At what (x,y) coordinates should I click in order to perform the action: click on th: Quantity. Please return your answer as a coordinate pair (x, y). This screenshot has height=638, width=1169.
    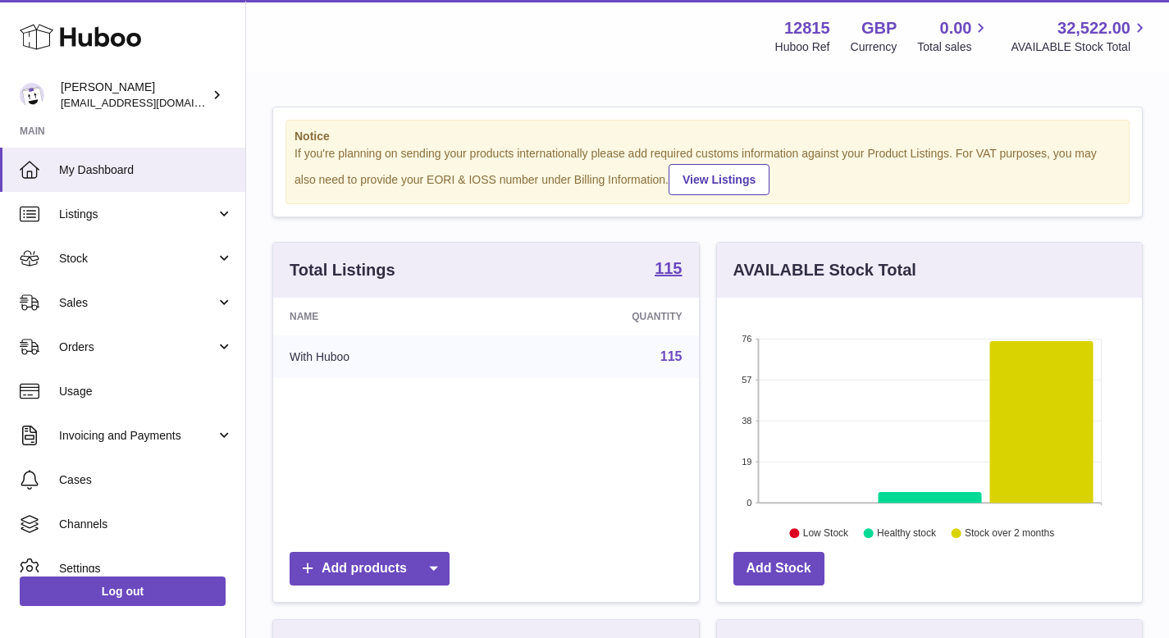
    Looking at the image, I should click on (598, 317).